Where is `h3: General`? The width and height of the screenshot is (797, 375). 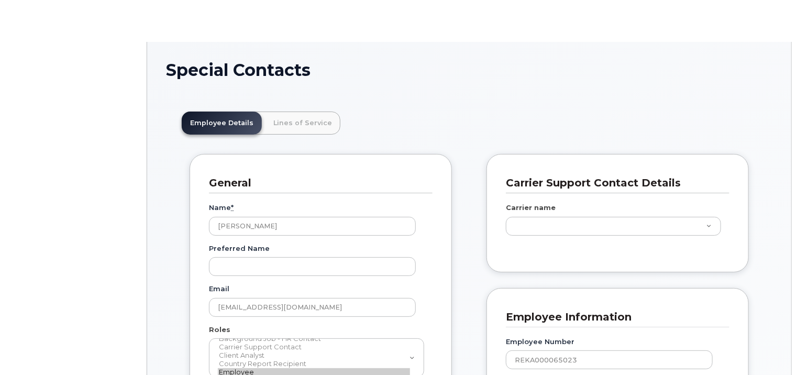
h3: General is located at coordinates (317, 183).